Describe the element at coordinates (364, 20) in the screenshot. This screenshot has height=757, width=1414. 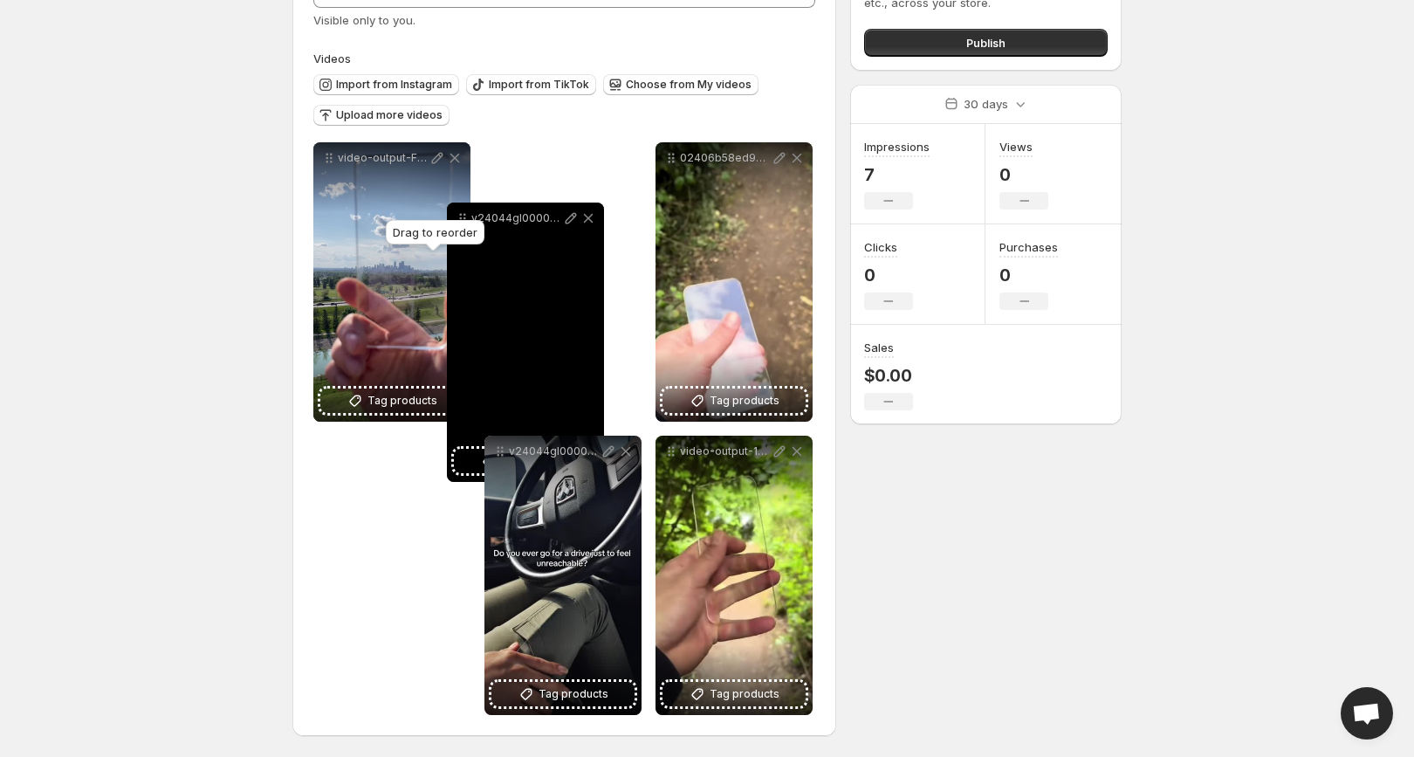
I see `span: Visible only to you.` at that location.